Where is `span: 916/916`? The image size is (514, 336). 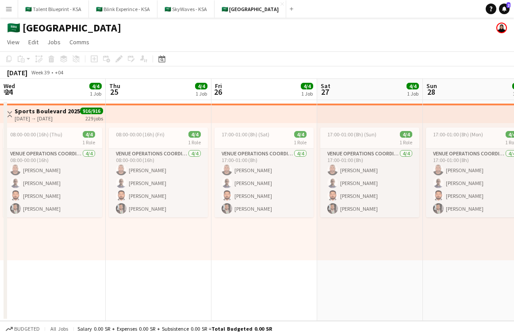
span: 916/916 is located at coordinates (92, 111).